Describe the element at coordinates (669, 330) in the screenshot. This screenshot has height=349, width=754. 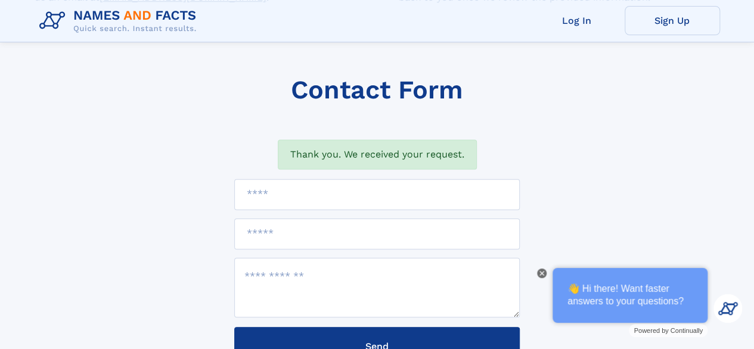
I see `a: Powered by Continually` at that location.